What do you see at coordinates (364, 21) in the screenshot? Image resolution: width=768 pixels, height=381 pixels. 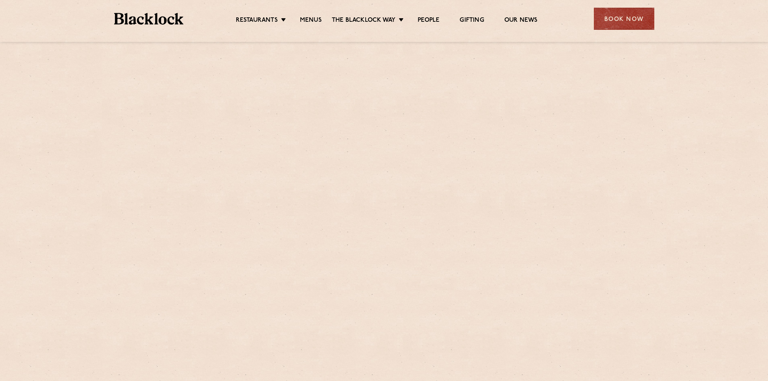 I see `a: The Blacklock Way` at bounding box center [364, 21].